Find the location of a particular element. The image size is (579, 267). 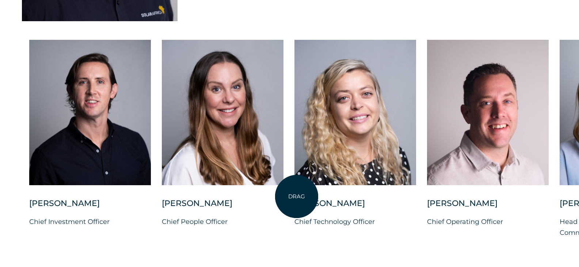

p: Chief Technology Officer is located at coordinates (355, 222).